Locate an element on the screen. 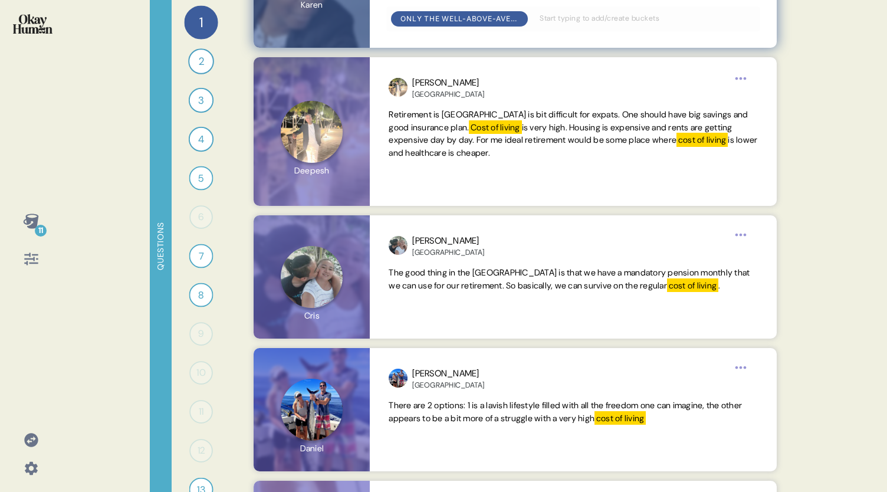  img: profilepic_31051202507861453.jpg is located at coordinates (398, 378).